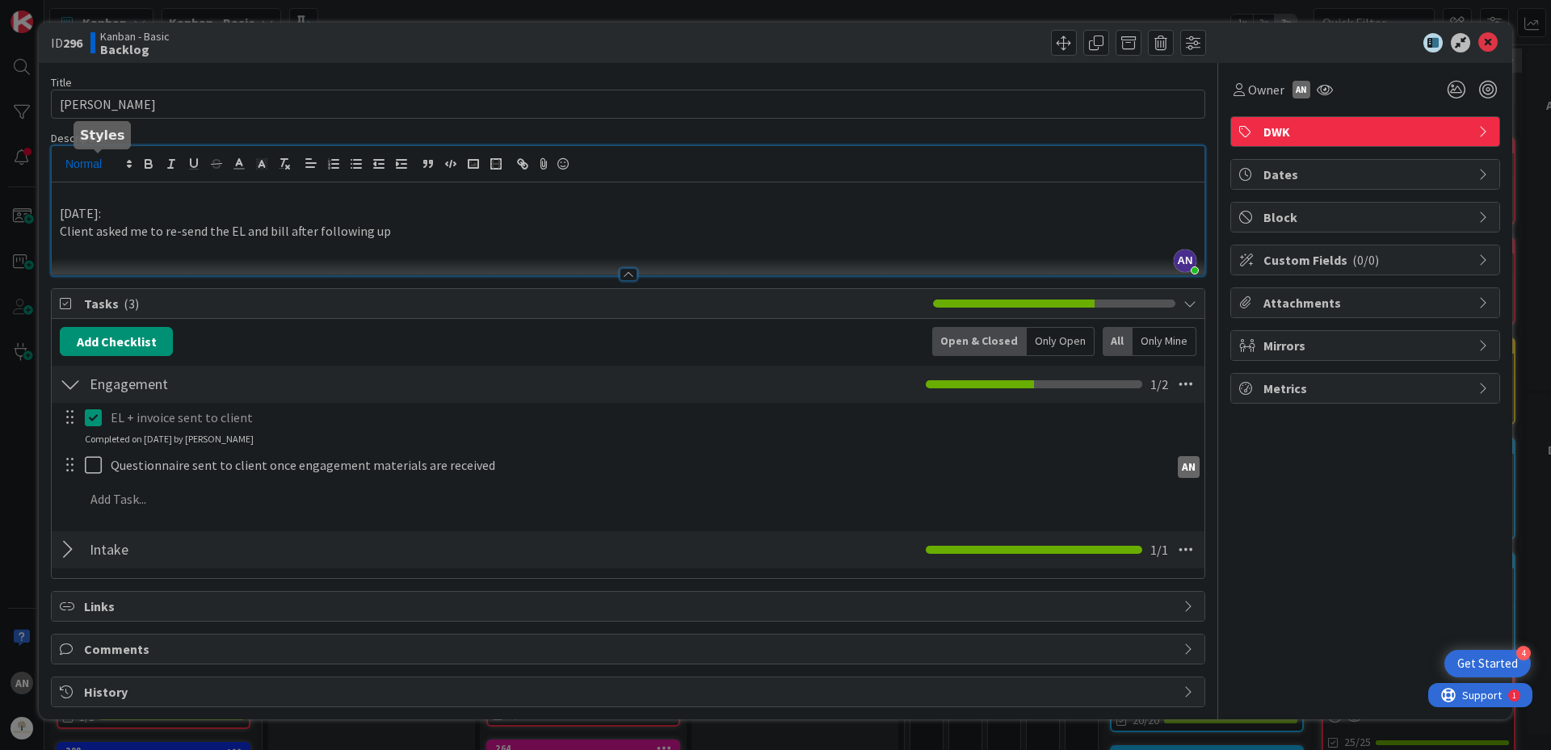  What do you see at coordinates (1164, 342) in the screenshot?
I see `div: Only Mine` at bounding box center [1164, 342].